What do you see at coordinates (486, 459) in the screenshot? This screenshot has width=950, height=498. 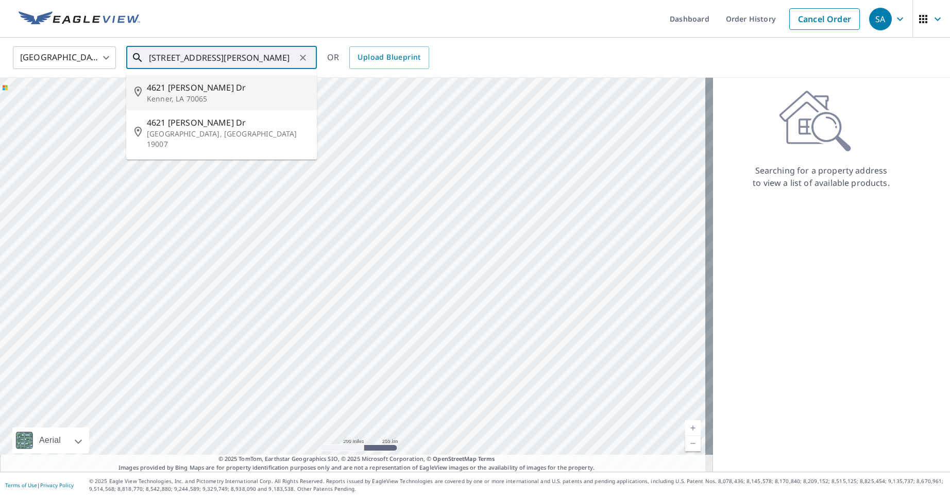 I see `a: Terms` at bounding box center [486, 459].